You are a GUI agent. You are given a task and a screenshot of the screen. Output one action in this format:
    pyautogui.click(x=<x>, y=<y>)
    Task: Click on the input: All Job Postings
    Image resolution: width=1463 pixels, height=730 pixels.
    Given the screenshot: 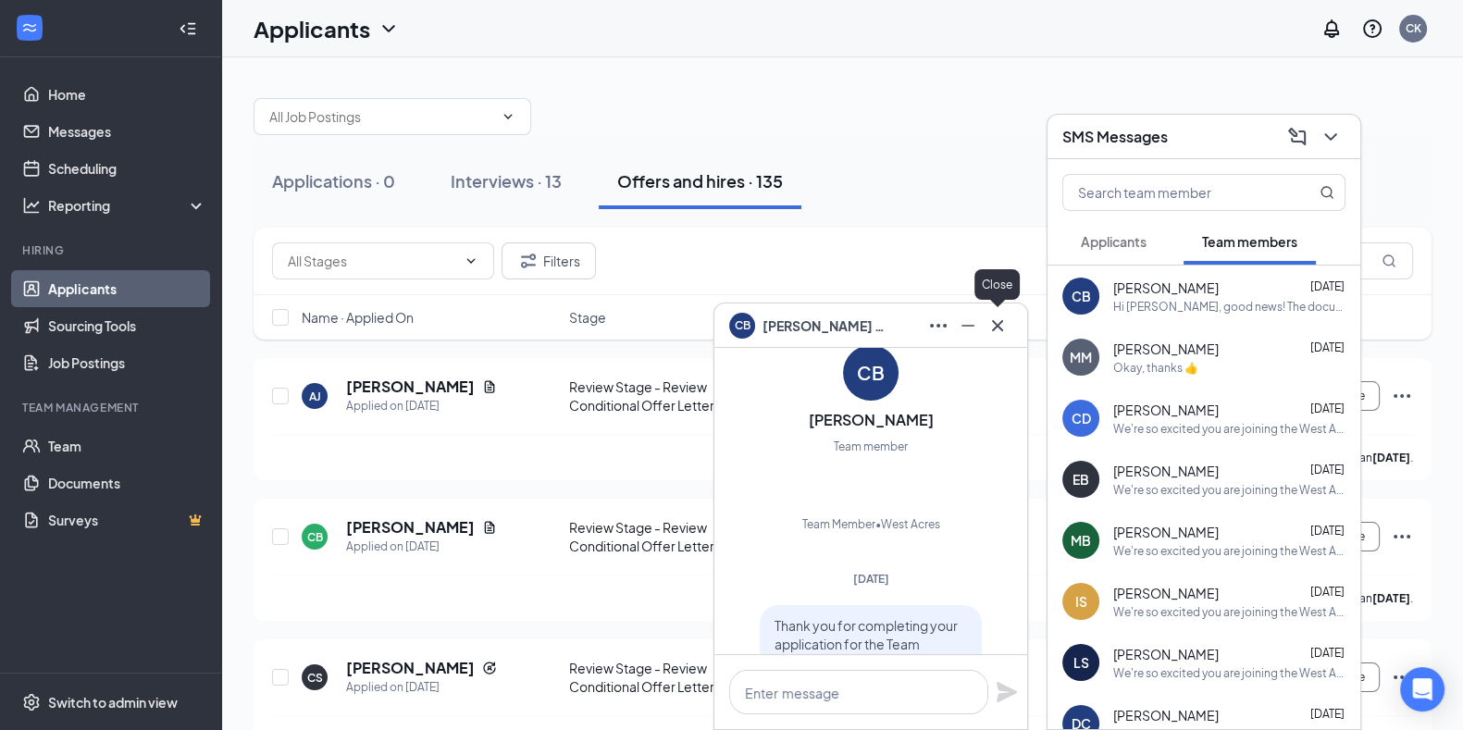 What is the action you would take?
    pyautogui.click(x=381, y=117)
    